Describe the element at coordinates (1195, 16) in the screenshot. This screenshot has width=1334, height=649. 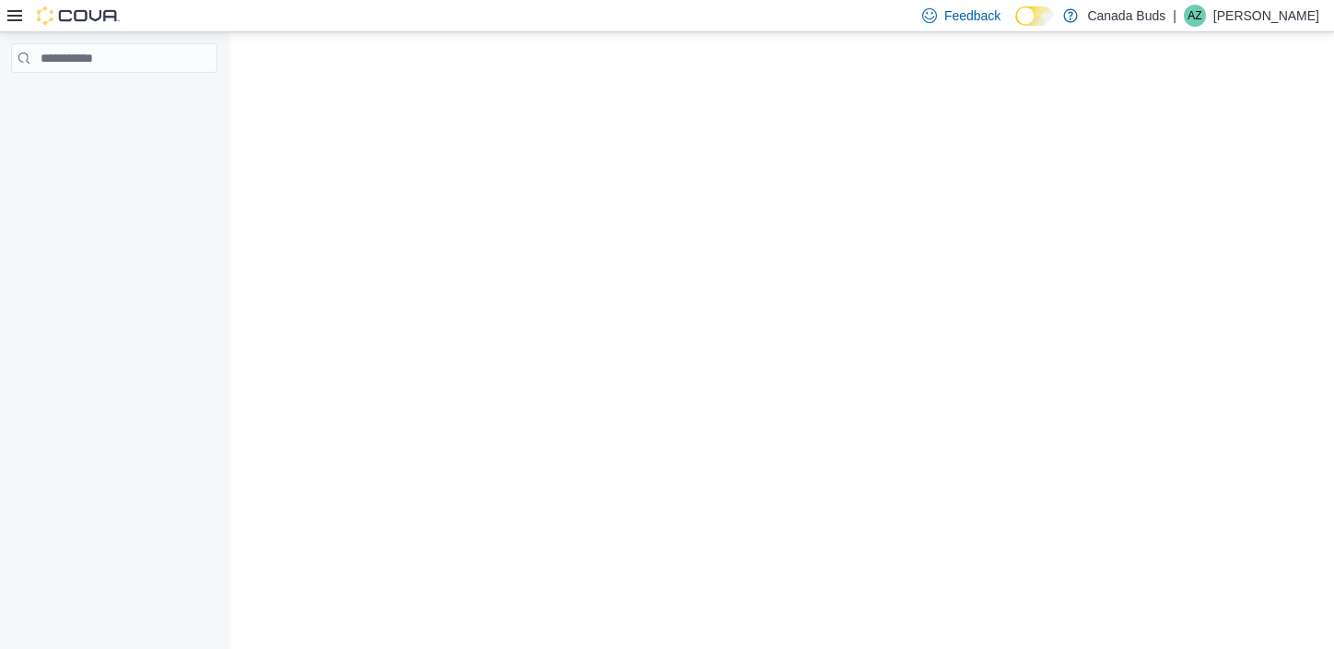
I see `div: Aaron Zgud` at that location.